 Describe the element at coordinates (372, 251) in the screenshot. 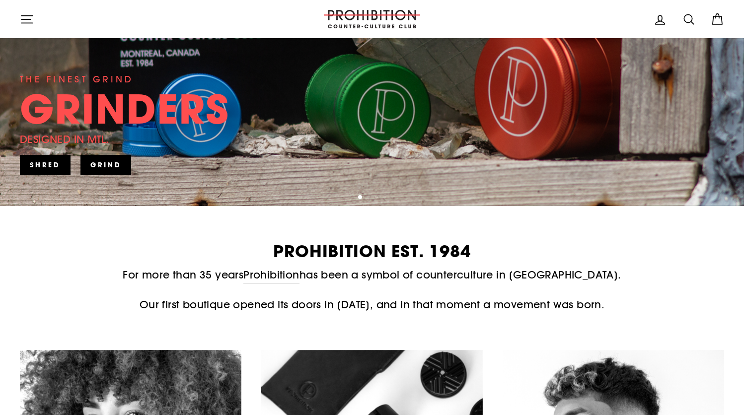

I see `h2: PROHIBITION EST. 1984` at that location.